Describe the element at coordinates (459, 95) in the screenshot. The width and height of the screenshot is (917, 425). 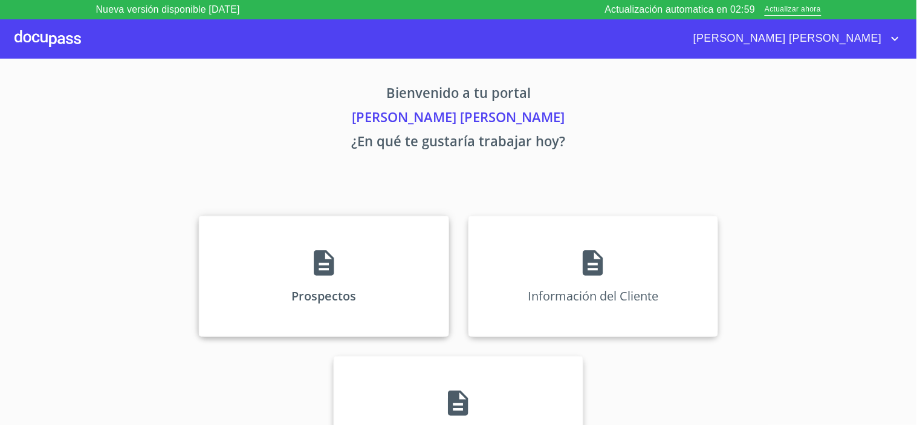
I see `p: Bienvenido a tu portal` at that location.